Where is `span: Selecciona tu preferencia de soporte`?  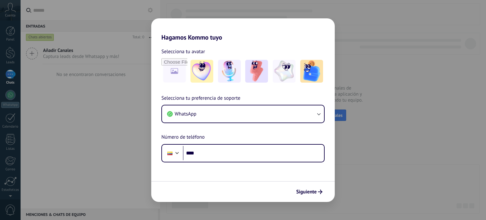 span: Selecciona tu preferencia de soporte is located at coordinates (201, 99).